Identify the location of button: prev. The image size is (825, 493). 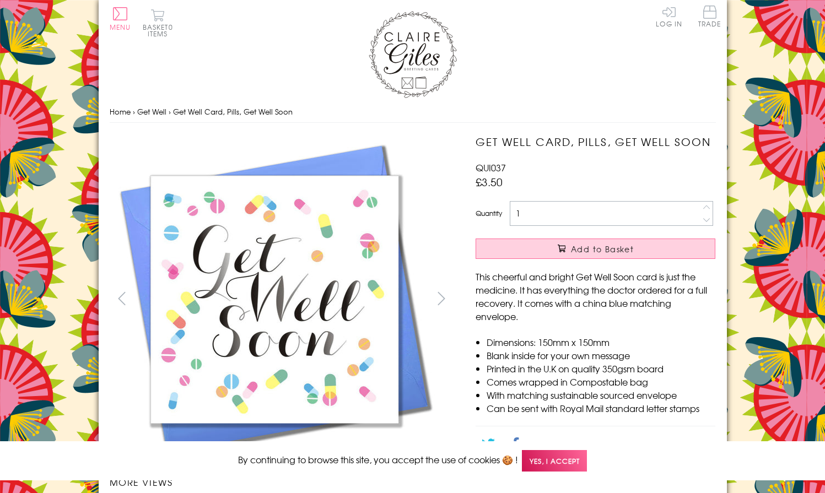
(122, 298).